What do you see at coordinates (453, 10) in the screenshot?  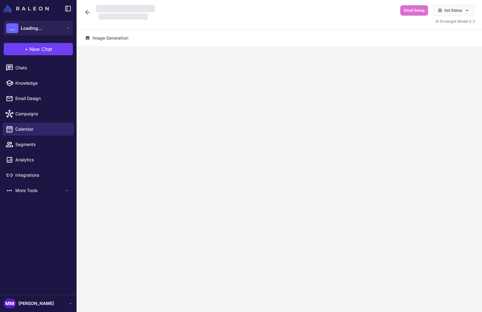 I see `span: Set Status` at bounding box center [453, 10].